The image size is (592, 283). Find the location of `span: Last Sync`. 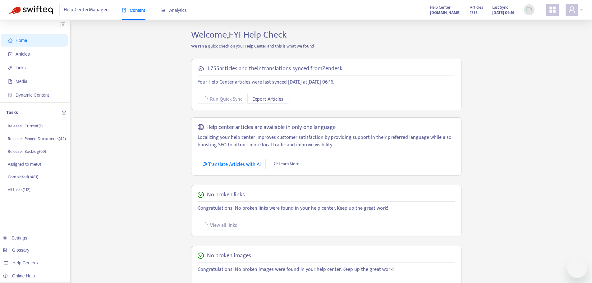

span: Last Sync is located at coordinates (500, 7).